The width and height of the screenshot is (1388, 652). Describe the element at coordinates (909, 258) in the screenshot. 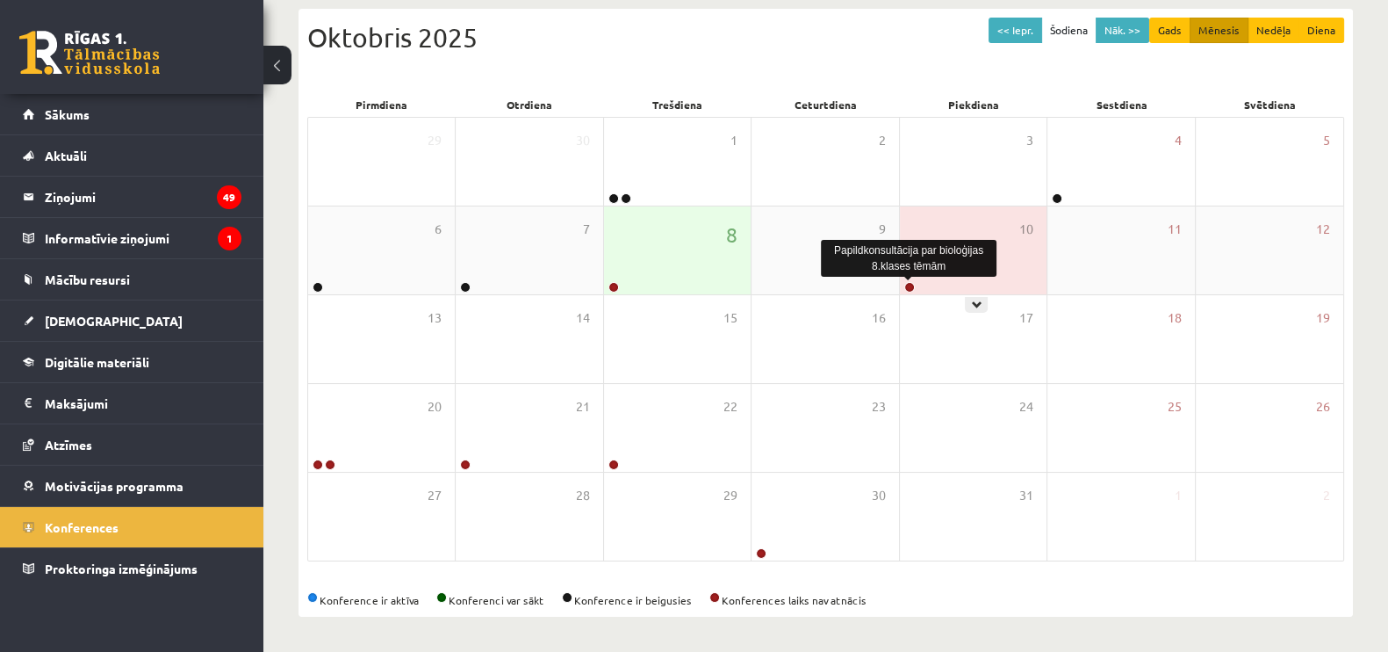

I see `div: Papildkonsultācija par bioloģijas 8.klases tēmām` at that location.